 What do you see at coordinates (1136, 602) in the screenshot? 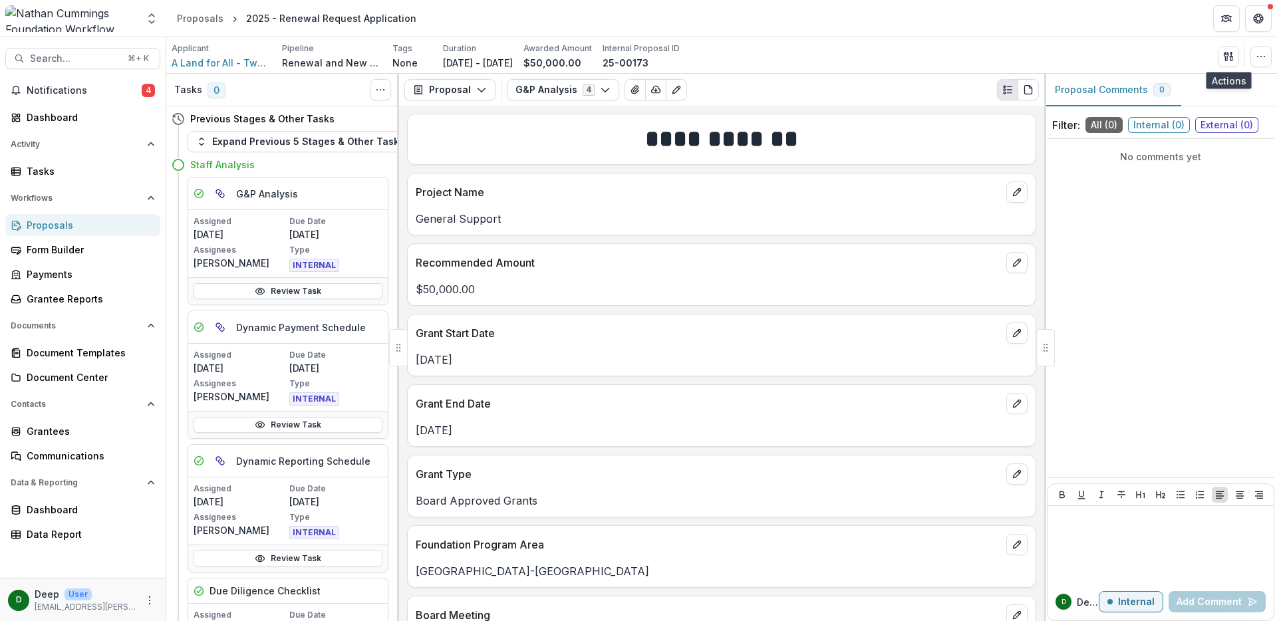
I see `p: Internal` at bounding box center [1136, 602].